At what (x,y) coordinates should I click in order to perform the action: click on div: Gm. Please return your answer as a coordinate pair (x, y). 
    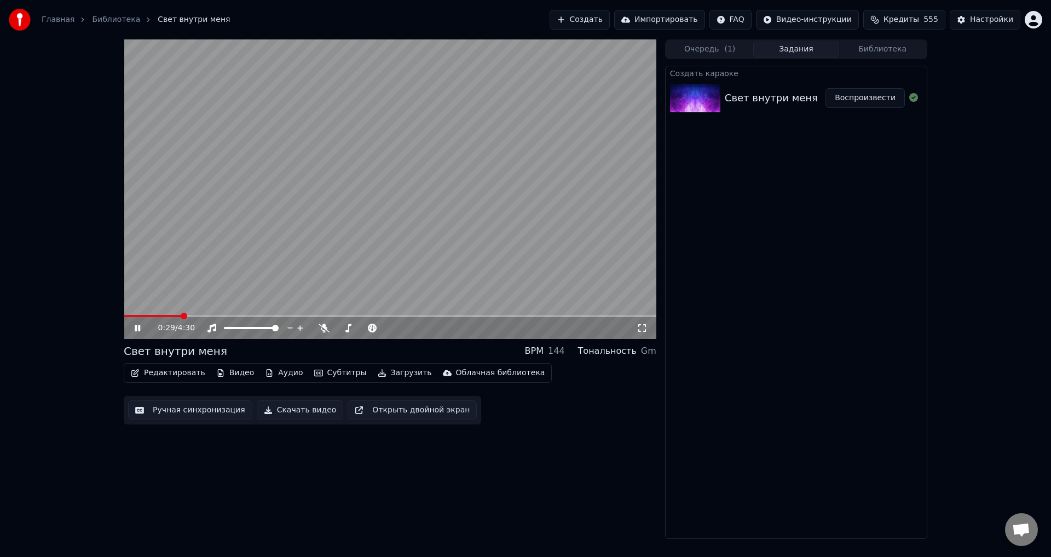
    Looking at the image, I should click on (649, 351).